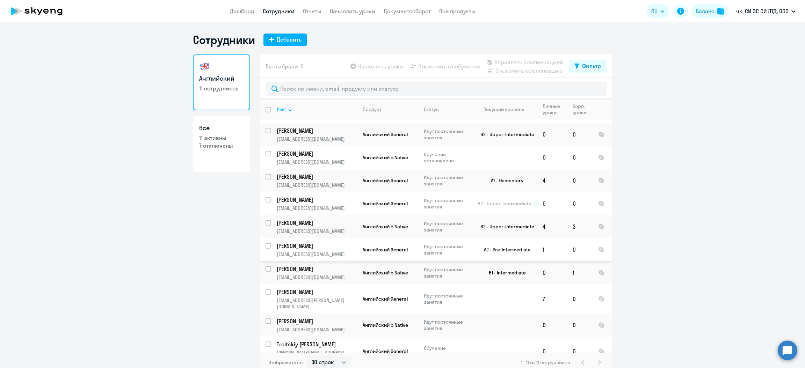 The height and width of the screenshot is (368, 805). Describe the element at coordinates (222, 83) in the screenshot. I see `a: Английский11 сотрудников` at that location.